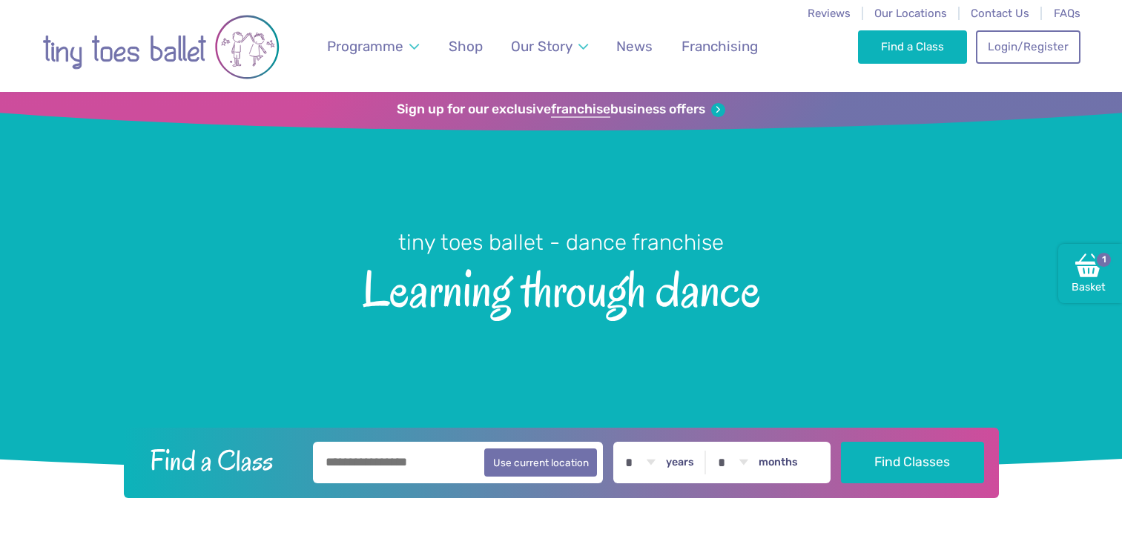 This screenshot has width=1122, height=547. Describe the element at coordinates (561, 110) in the screenshot. I see `a: Sign up for our exclusivefranchisebusiness offers` at that location.